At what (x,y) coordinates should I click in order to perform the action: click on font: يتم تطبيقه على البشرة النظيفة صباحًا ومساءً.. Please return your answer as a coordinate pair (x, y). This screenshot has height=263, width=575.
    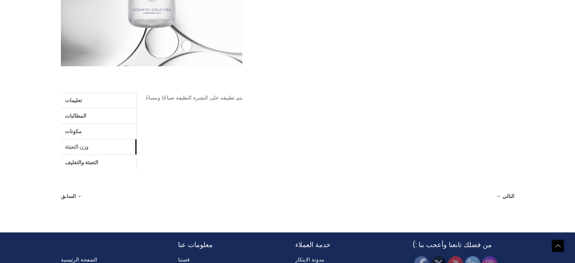
    Looking at the image, I should click on (193, 98).